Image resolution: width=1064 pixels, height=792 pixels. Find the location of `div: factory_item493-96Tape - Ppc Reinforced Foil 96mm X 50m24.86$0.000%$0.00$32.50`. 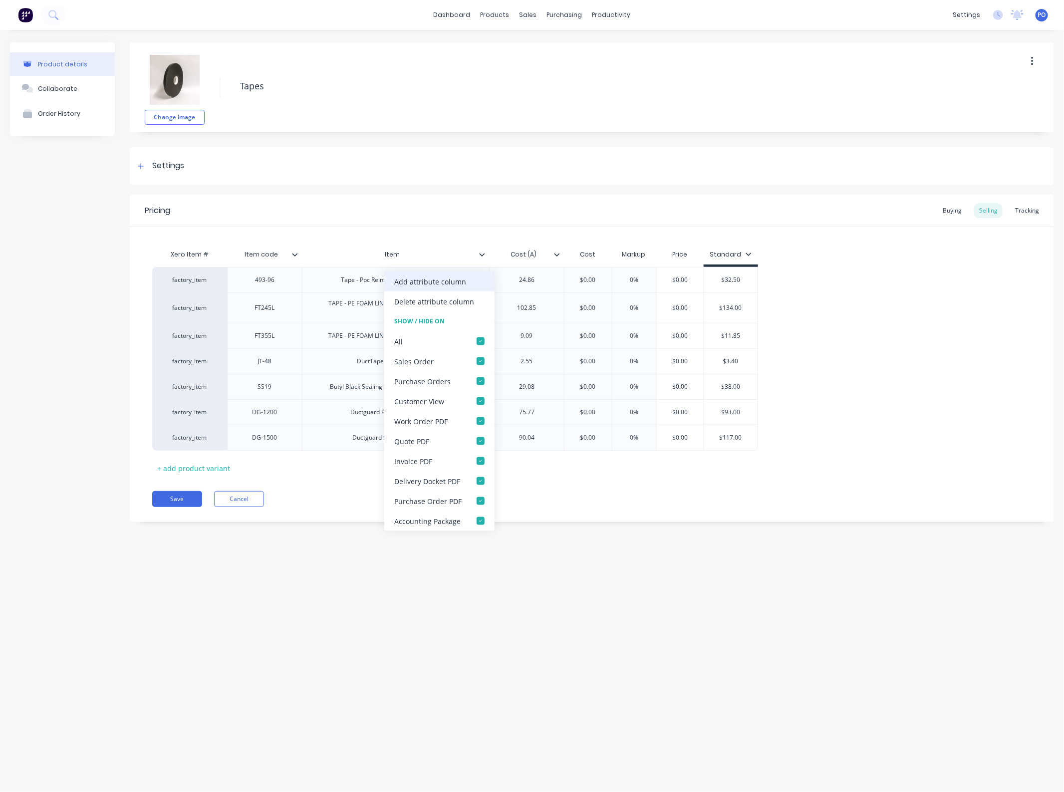

div: factory_item493-96Tape - Ppc Reinforced Foil 96mm X 50m24.86$0.000%$0.00$32.50 is located at coordinates (455, 280).